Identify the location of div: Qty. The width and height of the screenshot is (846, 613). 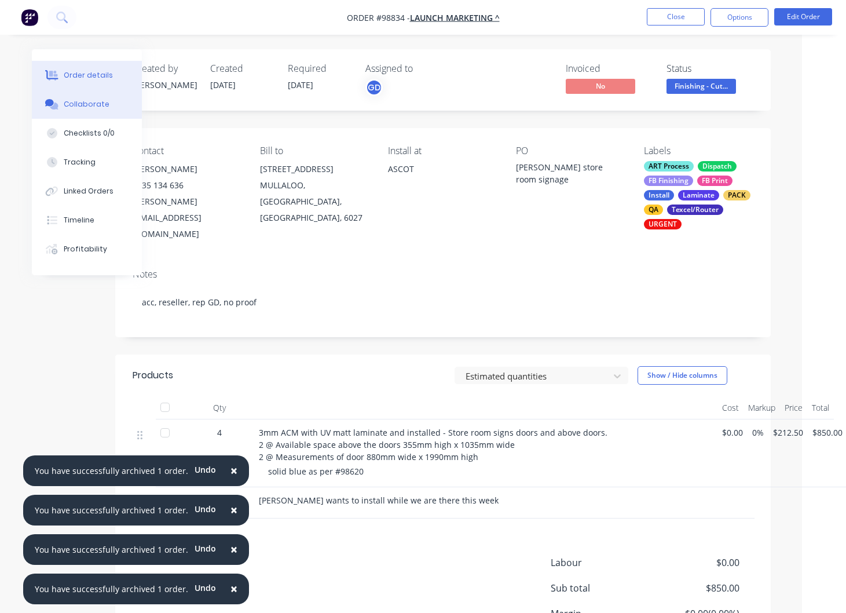
(220, 408).